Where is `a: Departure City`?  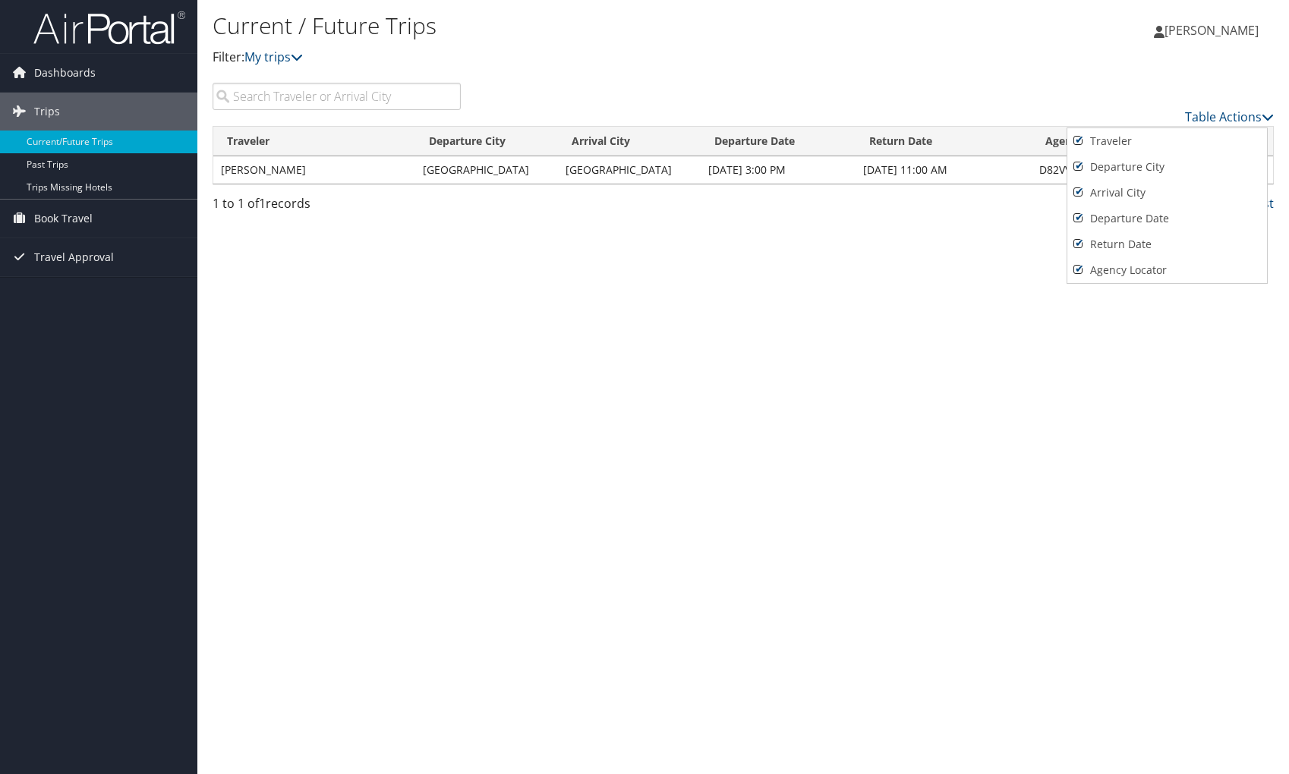 a: Departure City is located at coordinates (1167, 167).